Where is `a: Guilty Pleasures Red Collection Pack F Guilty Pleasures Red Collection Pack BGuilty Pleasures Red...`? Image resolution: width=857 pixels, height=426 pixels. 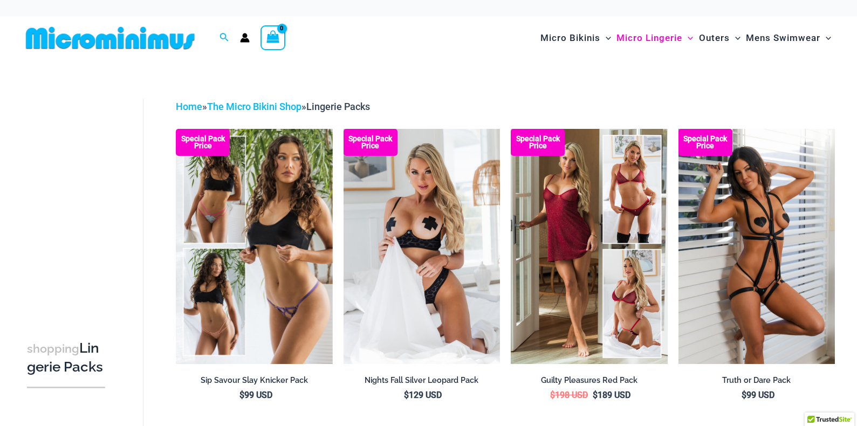
a: Guilty Pleasures Red Collection Pack F Guilty Pleasures Red Collection Pack BGuilty Pleasures Red... is located at coordinates (589, 247).